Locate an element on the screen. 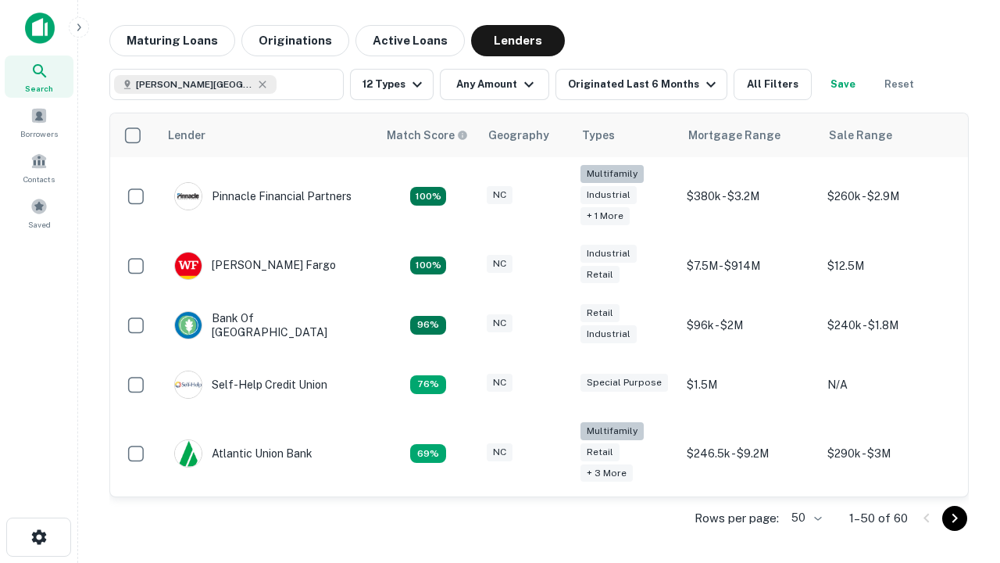  div: Capitalize uses an advanced AI algorithm to match your search with the best lender. The match sco... is located at coordinates (428, 135).